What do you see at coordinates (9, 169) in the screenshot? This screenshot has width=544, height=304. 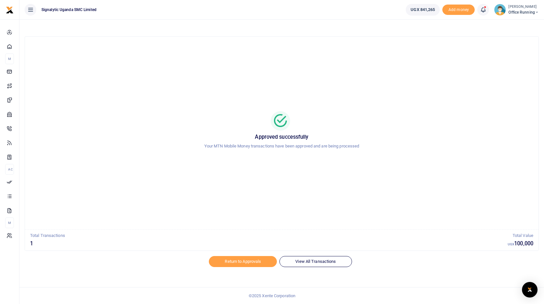 I see `li: Ac` at bounding box center [9, 169].